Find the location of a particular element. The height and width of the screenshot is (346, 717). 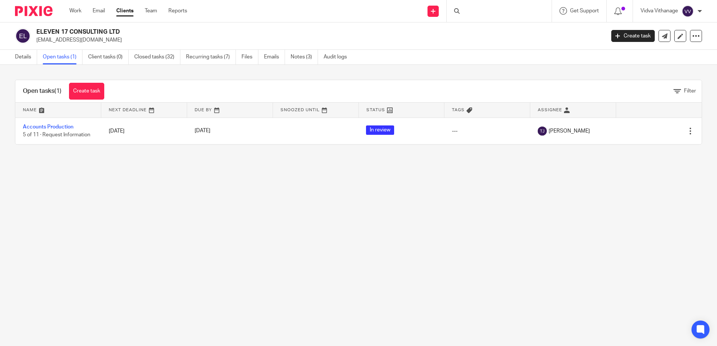

a: Closed tasks (32) is located at coordinates (157, 57).